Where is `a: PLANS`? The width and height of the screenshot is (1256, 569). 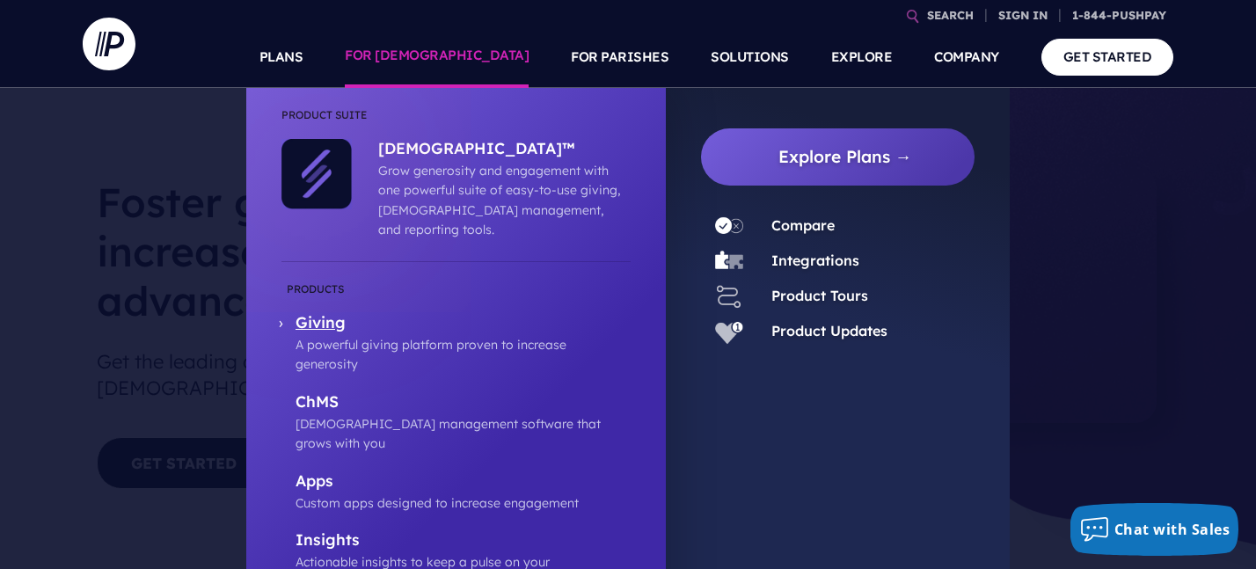 a: PLANS is located at coordinates (281, 57).